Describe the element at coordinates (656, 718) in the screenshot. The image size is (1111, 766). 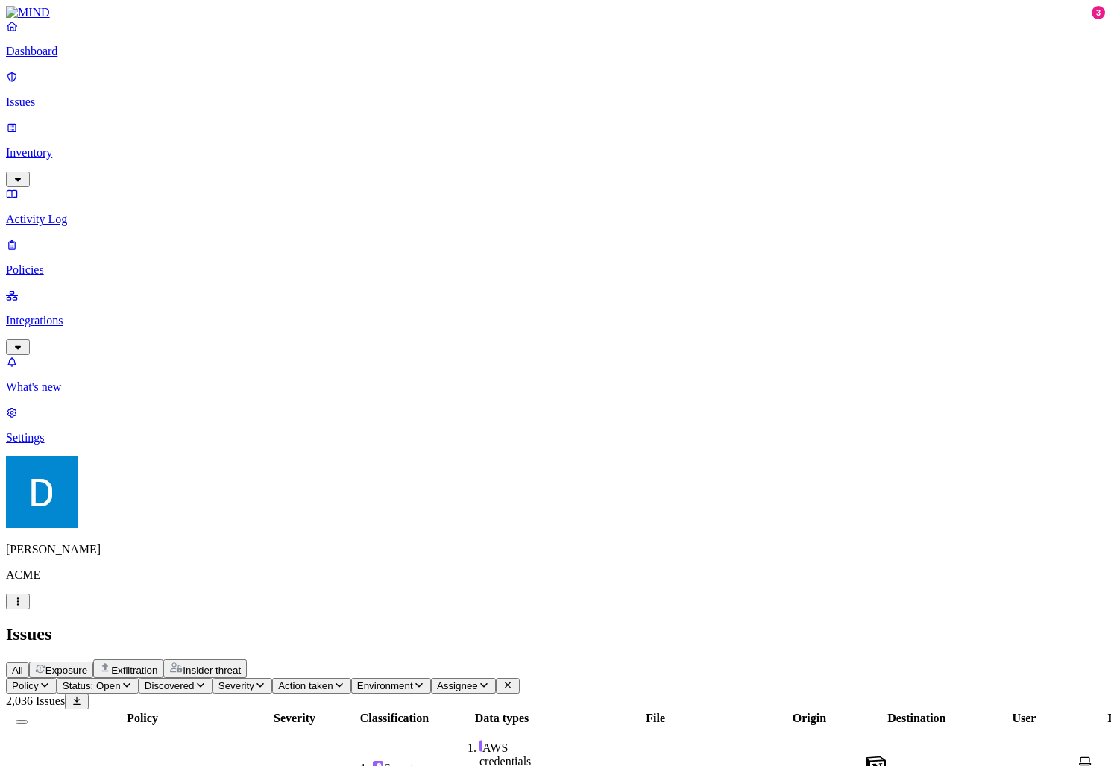
I see `div: File` at that location.